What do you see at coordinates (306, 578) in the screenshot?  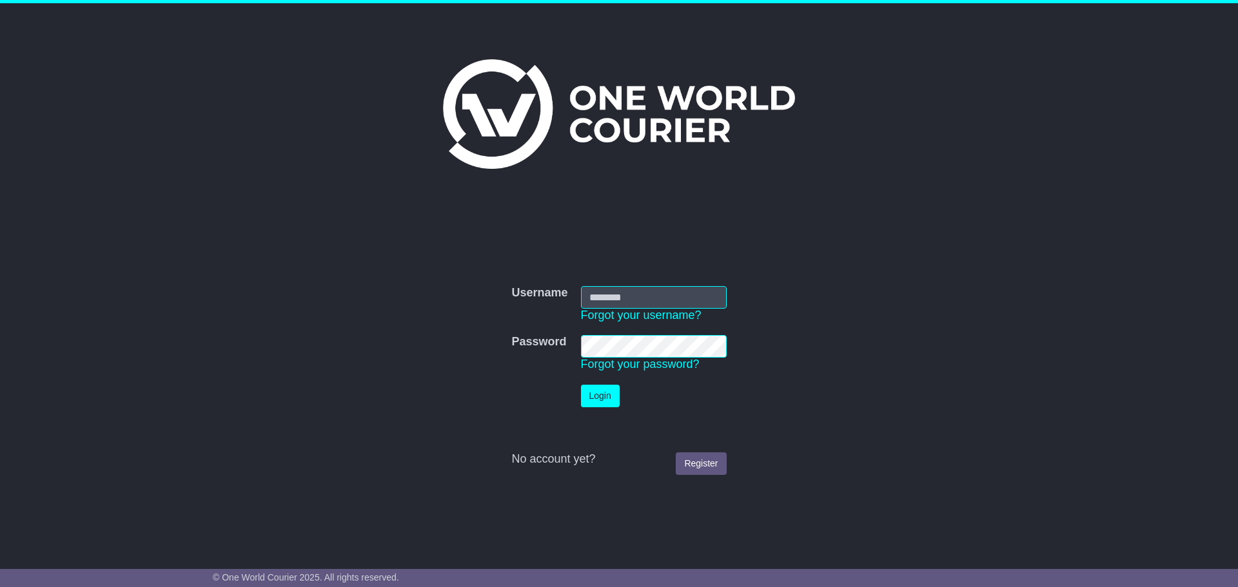 I see `span: © One World Courier 2025. All rights reserved.` at bounding box center [306, 578].